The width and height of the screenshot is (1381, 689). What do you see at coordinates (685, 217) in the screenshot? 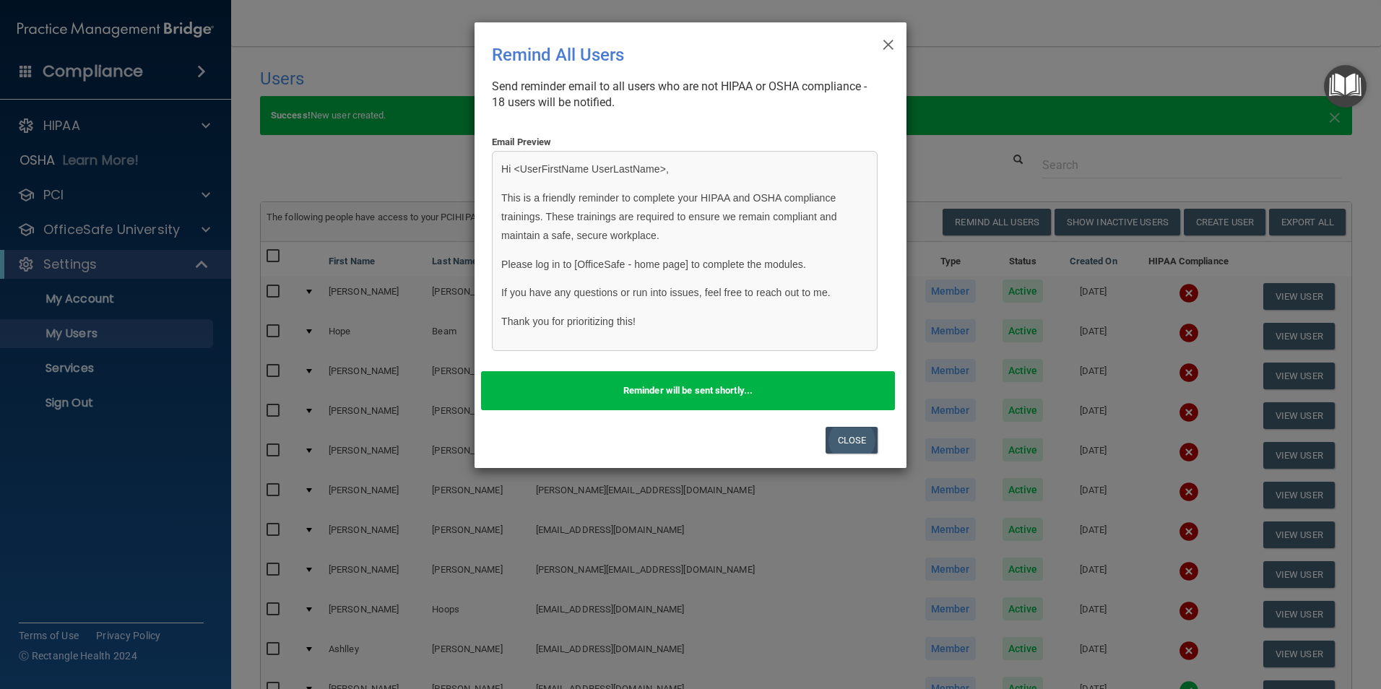
I see `p: This is a friendly reminder to complete your HIPAA and OSHA compliance trainings. These trainings...` at bounding box center [685, 217].